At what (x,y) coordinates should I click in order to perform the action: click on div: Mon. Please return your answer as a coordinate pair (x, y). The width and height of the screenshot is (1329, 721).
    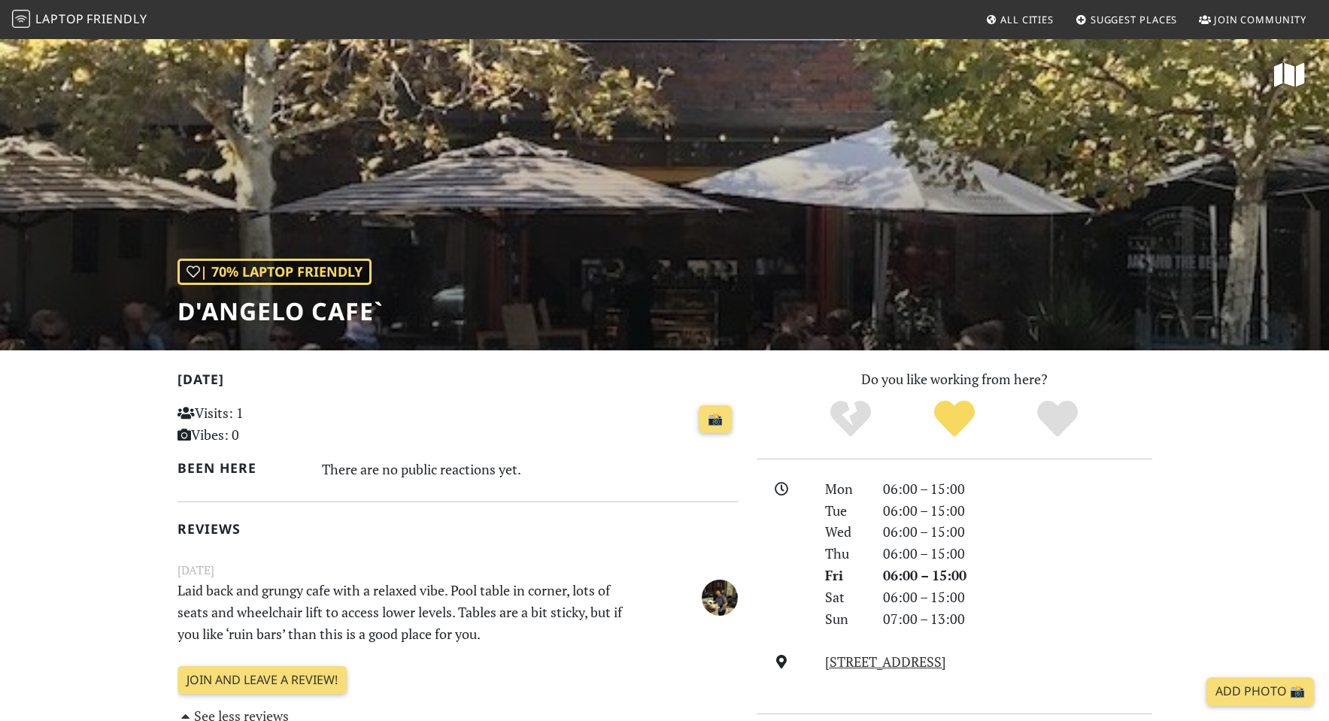
    Looking at the image, I should click on (844, 489).